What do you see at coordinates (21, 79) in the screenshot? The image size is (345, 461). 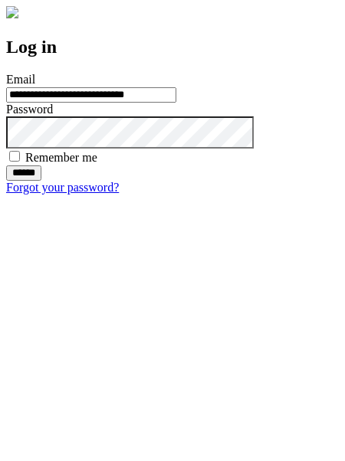 I see `label: Email` at bounding box center [21, 79].